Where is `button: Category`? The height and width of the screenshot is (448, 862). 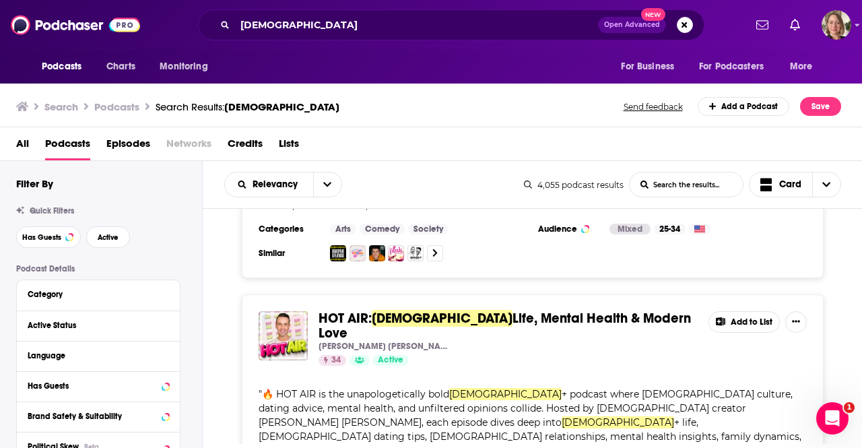 button: Category is located at coordinates (98, 293).